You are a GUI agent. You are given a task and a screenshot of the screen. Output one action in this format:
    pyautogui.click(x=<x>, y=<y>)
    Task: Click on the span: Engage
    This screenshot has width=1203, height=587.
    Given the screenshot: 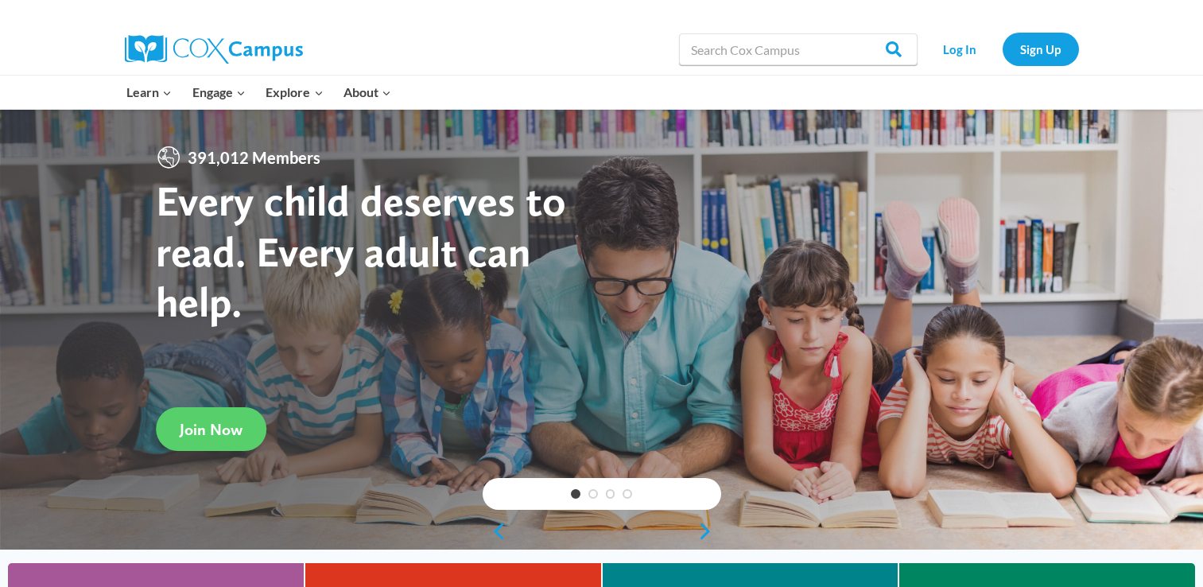 What is the action you would take?
    pyautogui.click(x=219, y=92)
    